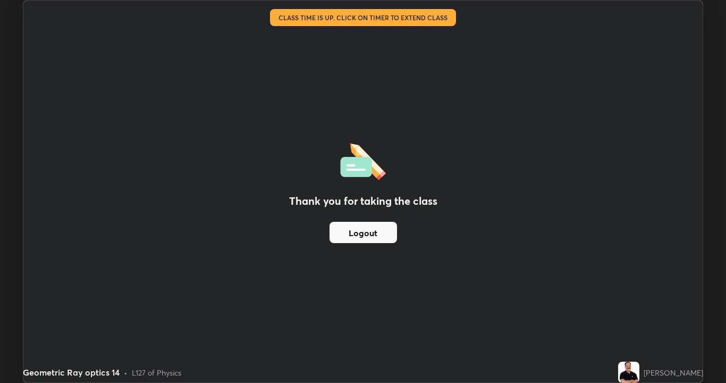  What do you see at coordinates (156, 372) in the screenshot?
I see `div: L127 of Physics` at bounding box center [156, 372].